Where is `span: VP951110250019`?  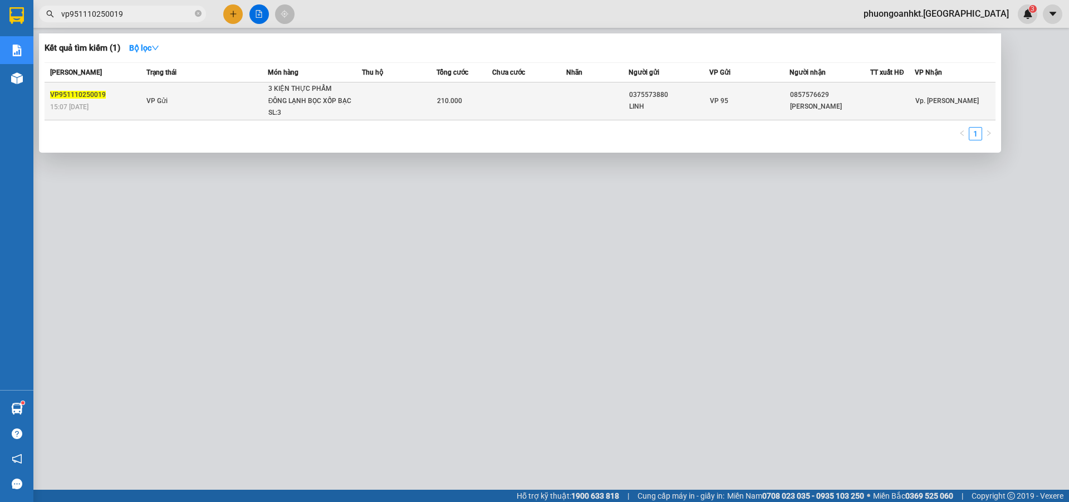 span: VP951110250019 is located at coordinates (78, 95).